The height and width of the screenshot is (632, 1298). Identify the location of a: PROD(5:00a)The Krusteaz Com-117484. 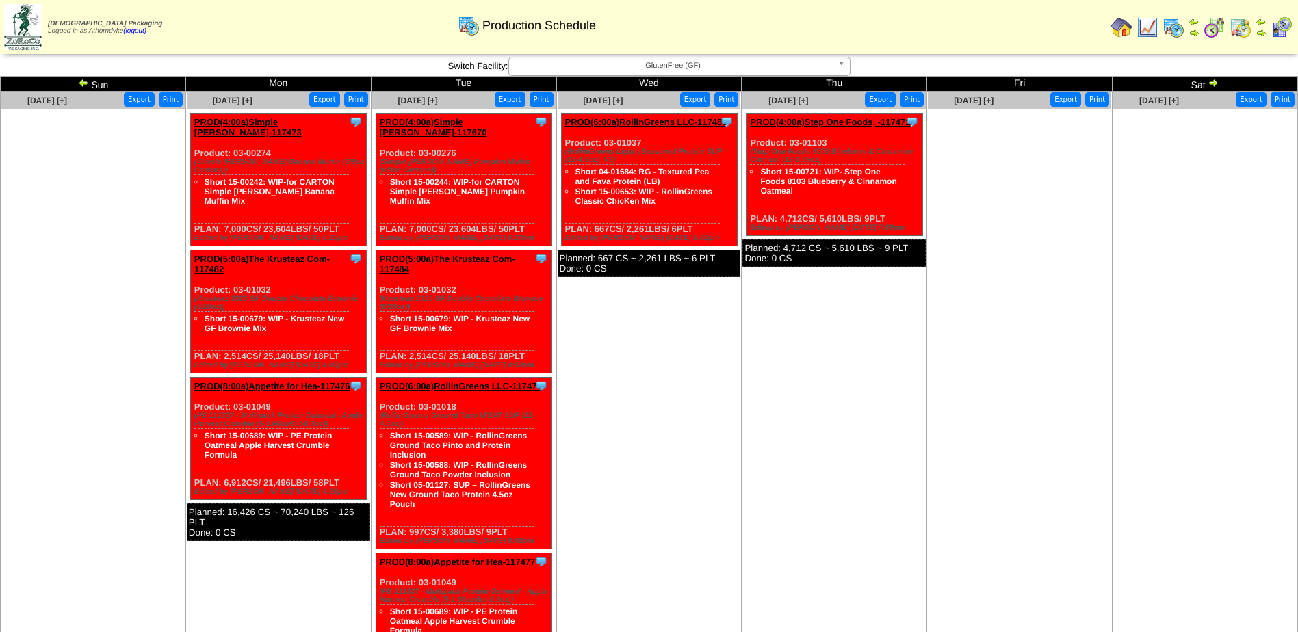
(447, 264).